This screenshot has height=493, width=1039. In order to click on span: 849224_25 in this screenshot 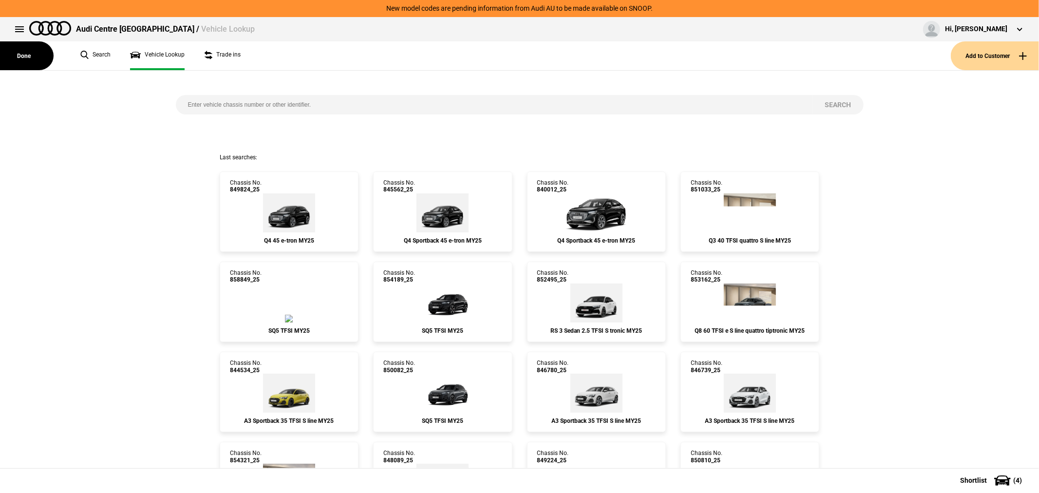, I will do `click(553, 460)`.